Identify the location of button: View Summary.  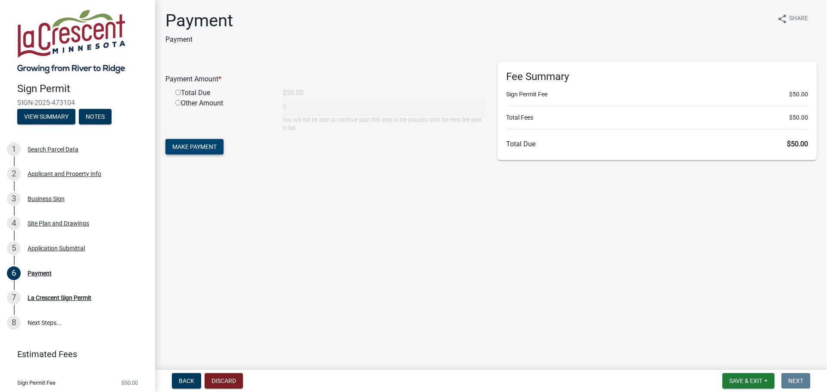
(46, 117).